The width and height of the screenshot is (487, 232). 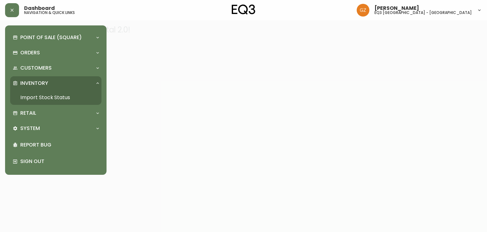 I want to click on p: Retail, so click(x=28, y=113).